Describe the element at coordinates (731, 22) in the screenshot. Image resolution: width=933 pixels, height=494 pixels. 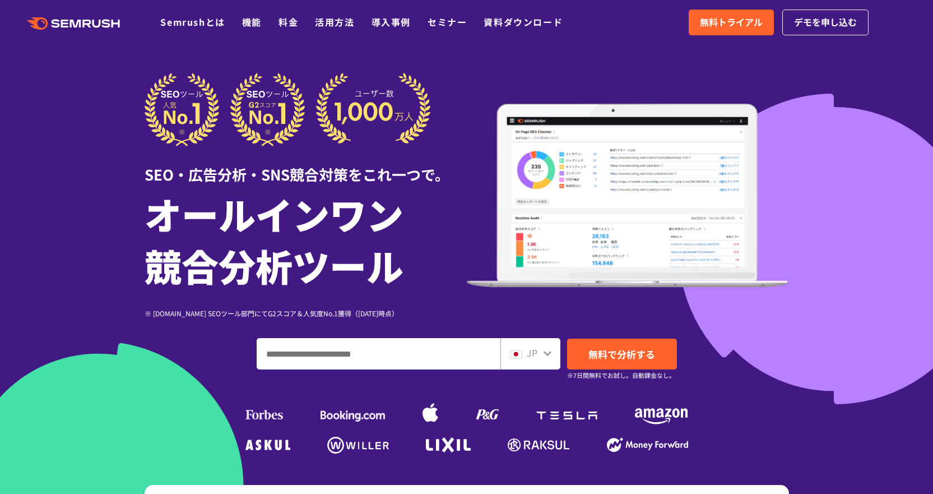
I see `a: 無料トライアル` at that location.